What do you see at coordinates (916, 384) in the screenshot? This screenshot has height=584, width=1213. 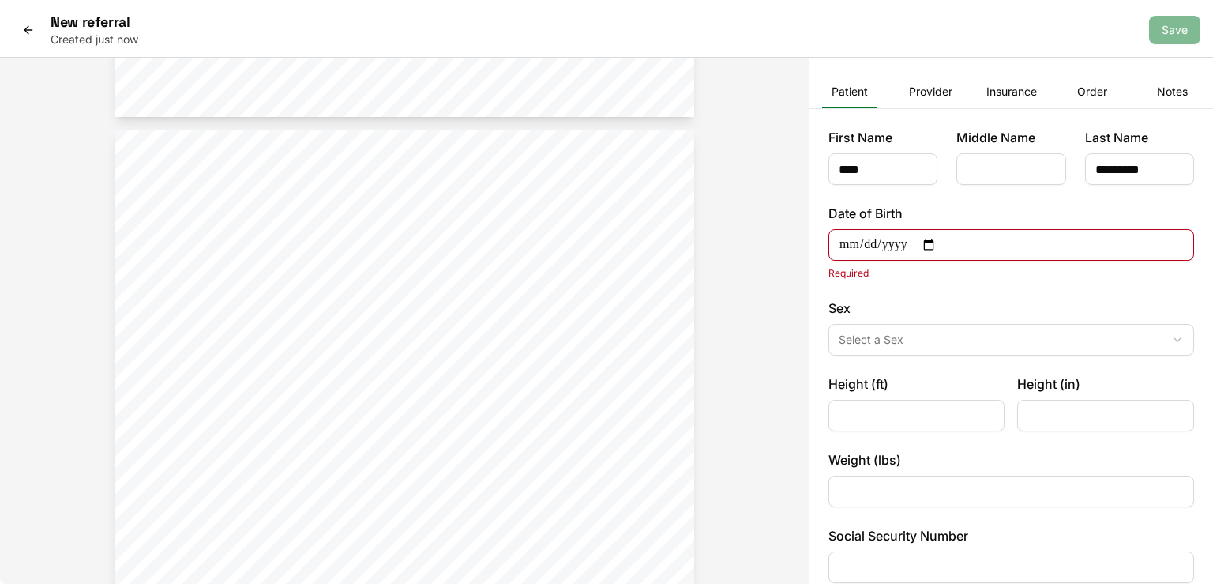 I see `label: Height (ft)` at bounding box center [916, 384].